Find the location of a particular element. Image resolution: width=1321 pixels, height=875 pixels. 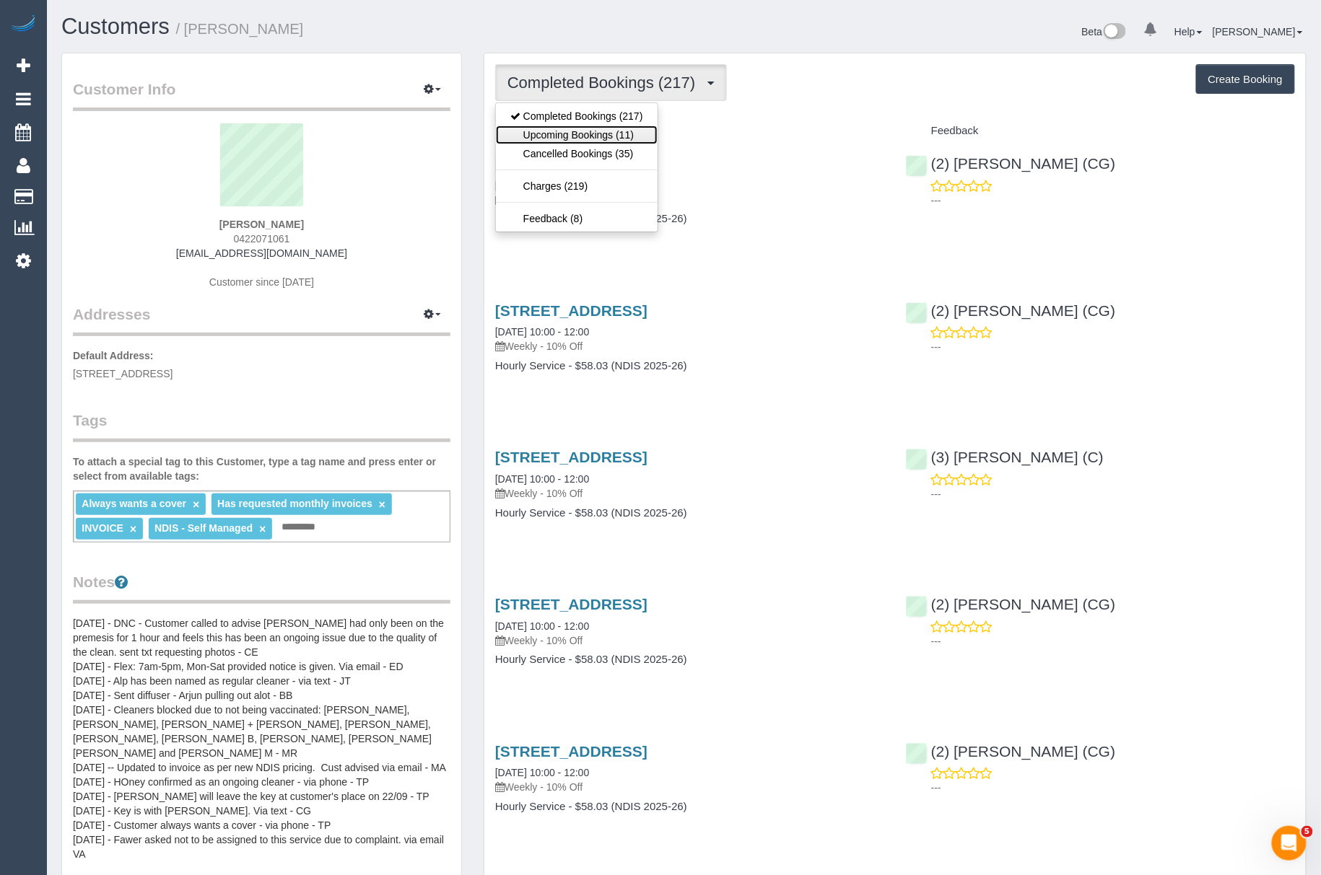

a: Charges (219) is located at coordinates (577, 186).